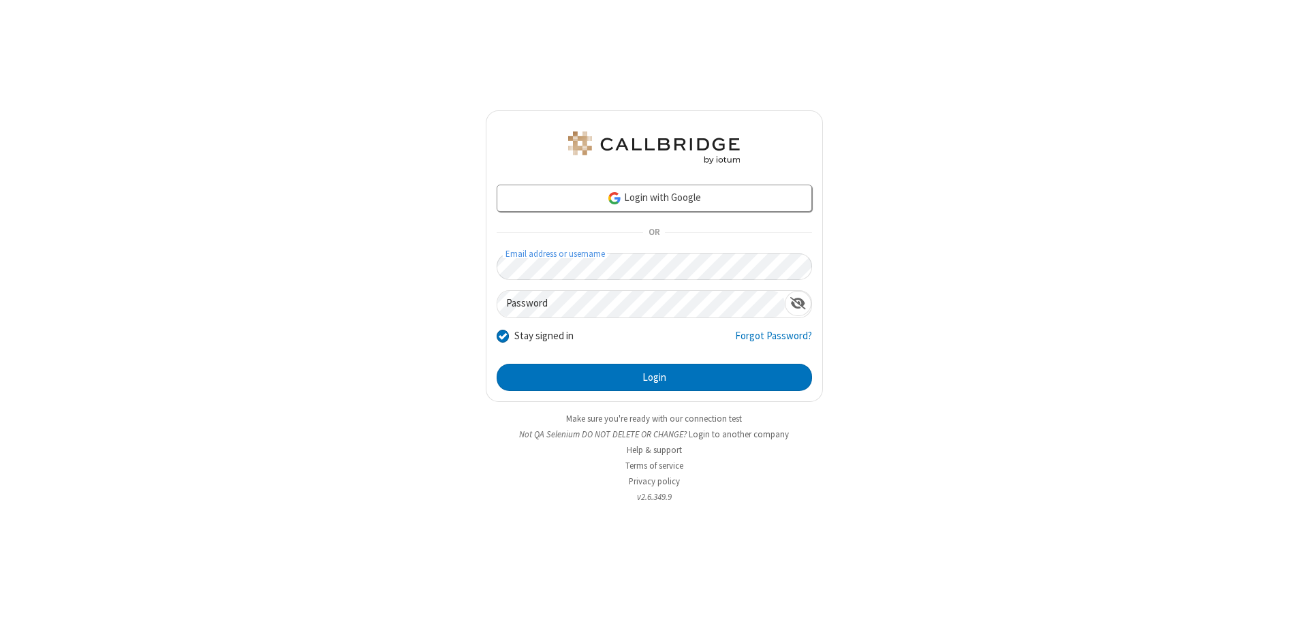 This screenshot has height=624, width=1308. Describe the element at coordinates (654, 450) in the screenshot. I see `a: Help & support` at that location.